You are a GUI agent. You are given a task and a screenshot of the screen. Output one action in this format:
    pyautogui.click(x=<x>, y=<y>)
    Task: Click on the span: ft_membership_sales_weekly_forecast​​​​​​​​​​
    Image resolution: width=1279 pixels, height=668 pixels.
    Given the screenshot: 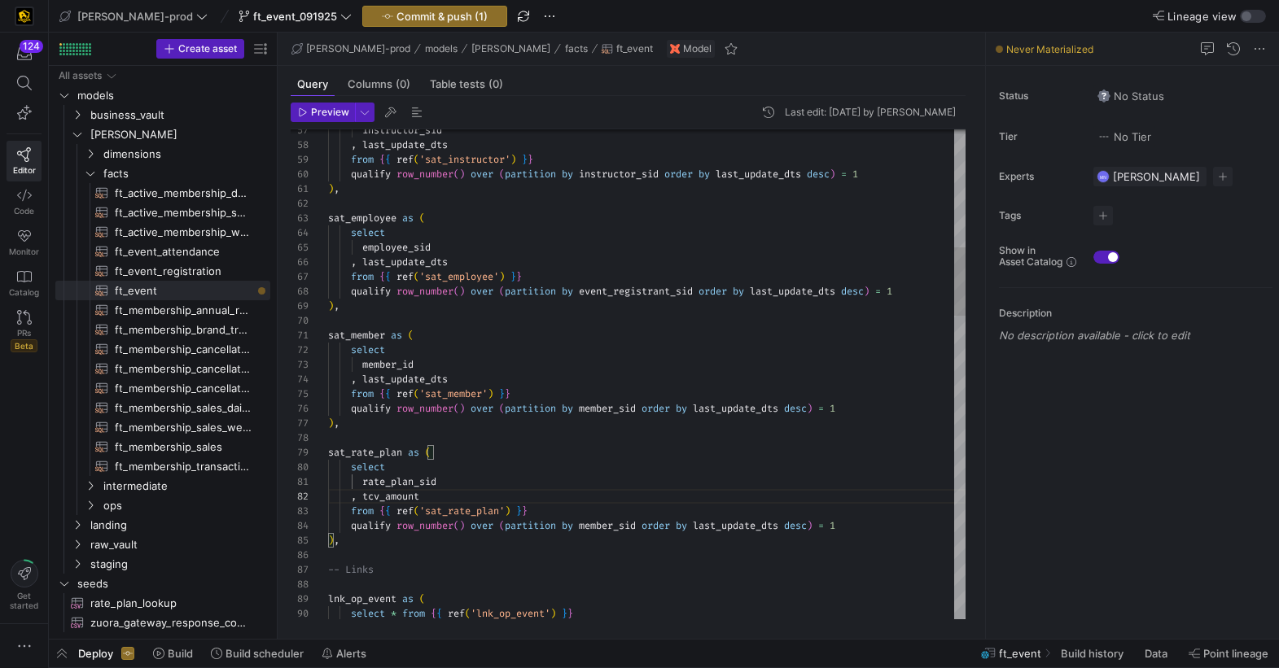 What is the action you would take?
    pyautogui.click(x=183, y=427)
    